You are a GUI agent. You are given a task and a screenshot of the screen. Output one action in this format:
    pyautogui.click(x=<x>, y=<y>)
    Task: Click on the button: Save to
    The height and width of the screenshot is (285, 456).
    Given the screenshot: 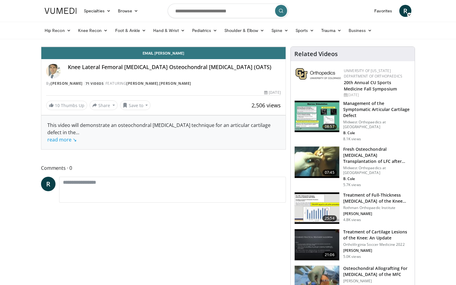 What is the action you would take?
    pyautogui.click(x=135, y=105)
    